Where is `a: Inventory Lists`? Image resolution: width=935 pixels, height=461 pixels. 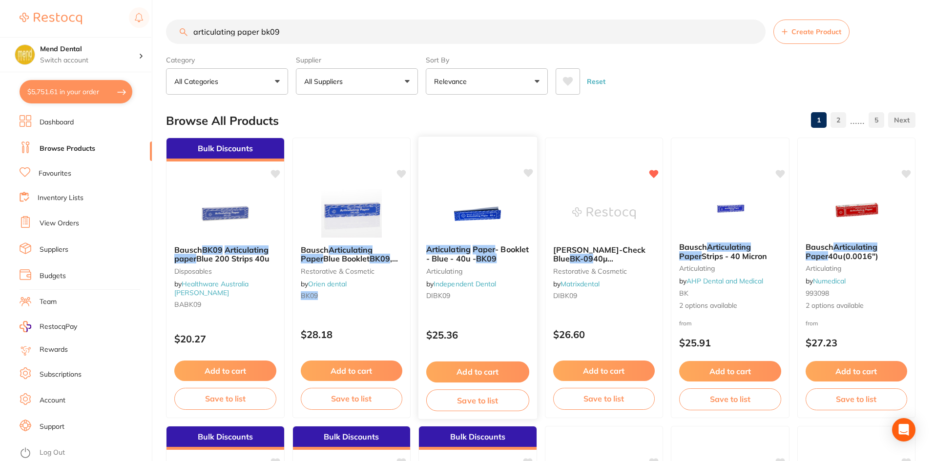 a: Inventory Lists is located at coordinates (61, 198).